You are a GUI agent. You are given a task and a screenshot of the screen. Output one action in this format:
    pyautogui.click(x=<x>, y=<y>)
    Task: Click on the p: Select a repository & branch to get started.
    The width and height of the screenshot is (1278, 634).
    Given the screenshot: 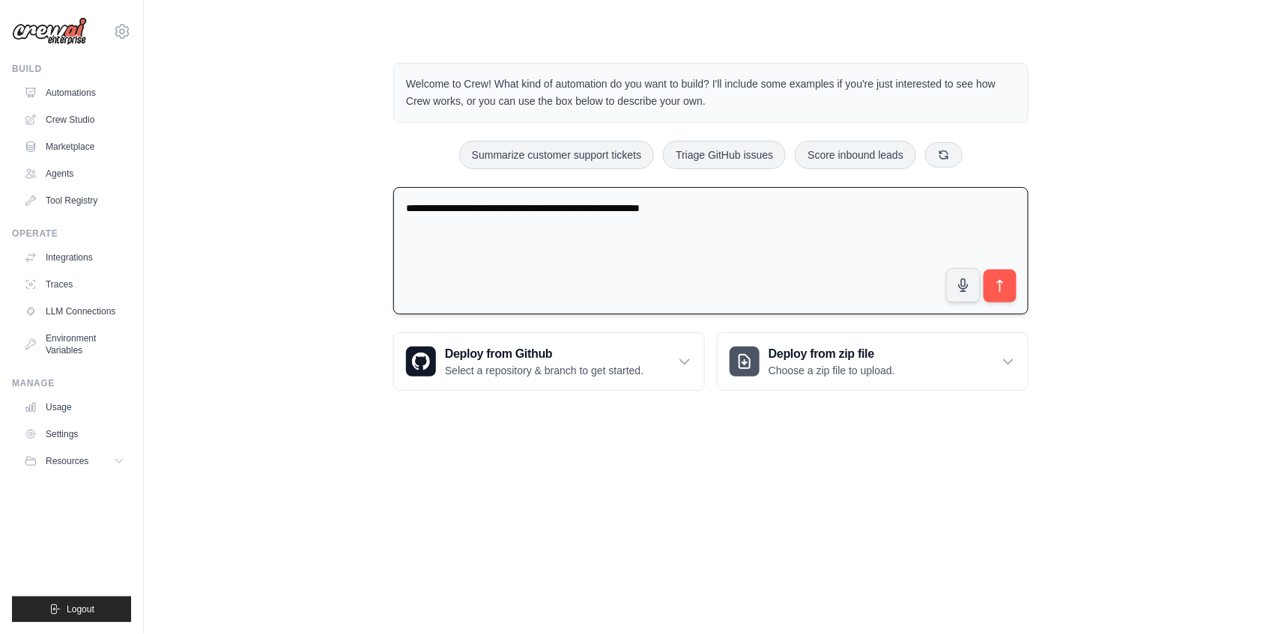 What is the action you would take?
    pyautogui.click(x=544, y=371)
    